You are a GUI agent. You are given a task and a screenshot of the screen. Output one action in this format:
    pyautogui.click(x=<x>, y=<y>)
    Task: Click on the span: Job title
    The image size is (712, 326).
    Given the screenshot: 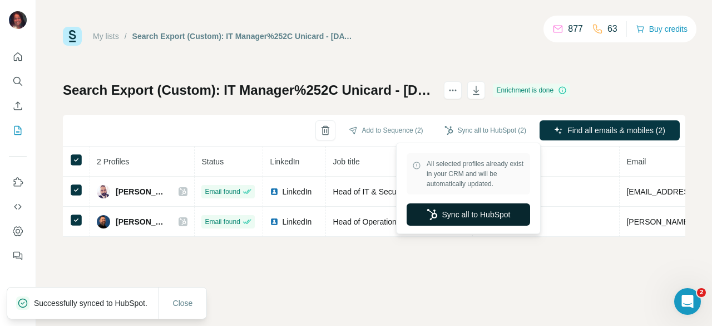 What is the action you would take?
    pyautogui.click(x=346, y=161)
    